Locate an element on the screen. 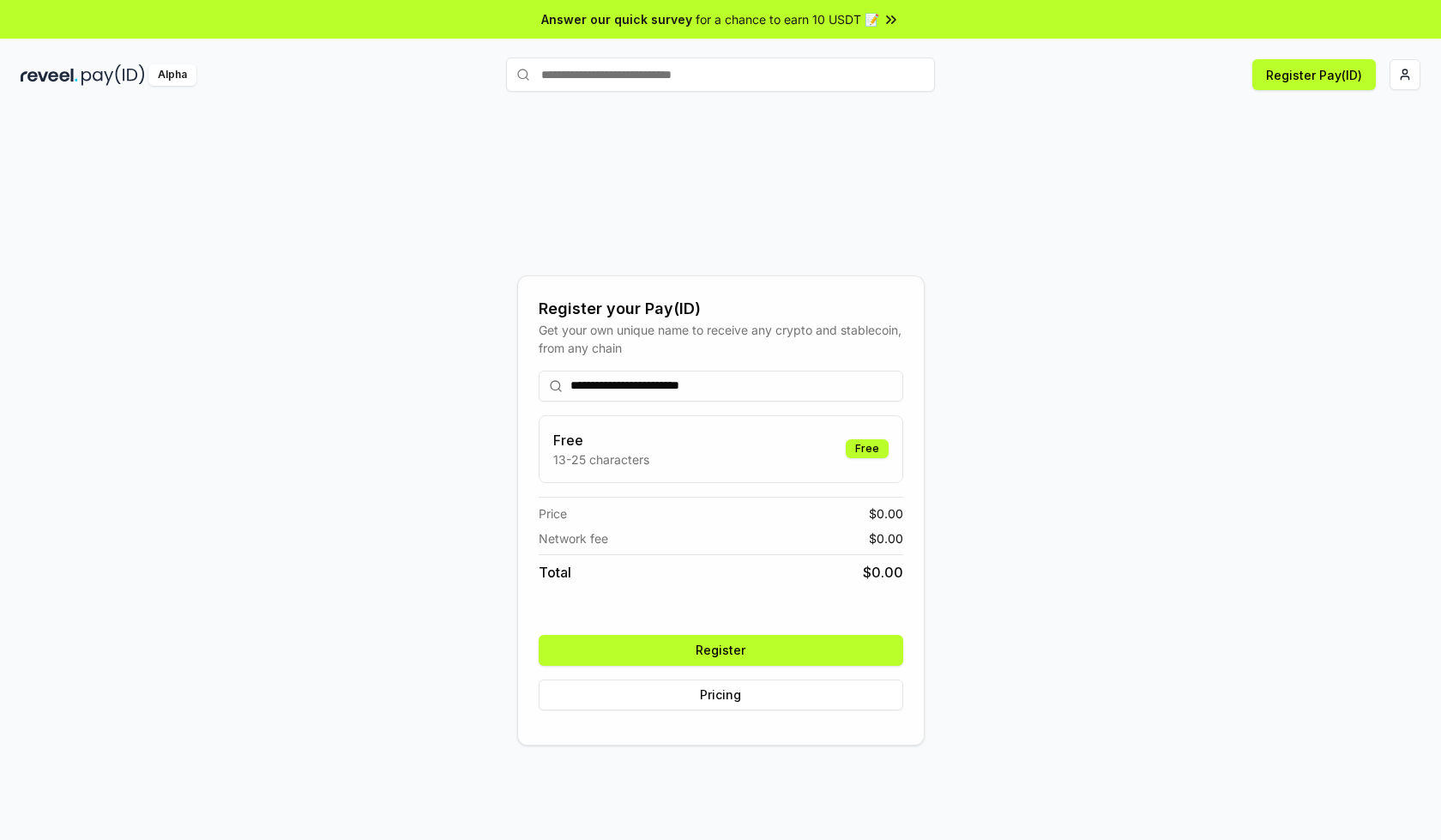 The image size is (1441, 840). span: Network fee is located at coordinates (573, 538).